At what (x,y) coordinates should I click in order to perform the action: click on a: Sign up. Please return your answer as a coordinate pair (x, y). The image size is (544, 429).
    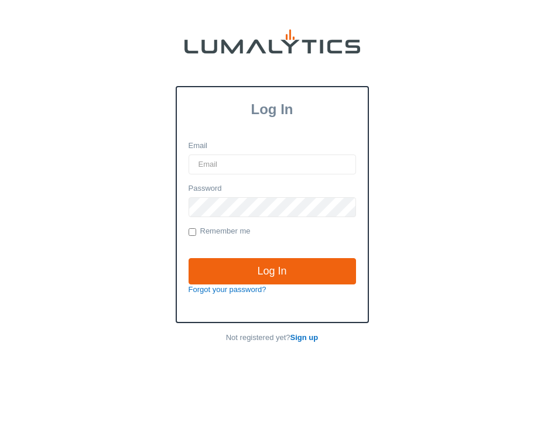
    Looking at the image, I should click on (304, 337).